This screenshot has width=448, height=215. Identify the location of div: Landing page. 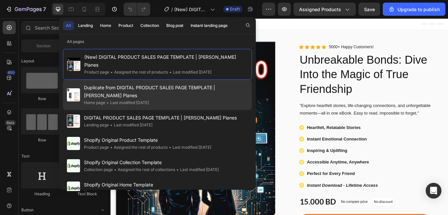
(96, 125).